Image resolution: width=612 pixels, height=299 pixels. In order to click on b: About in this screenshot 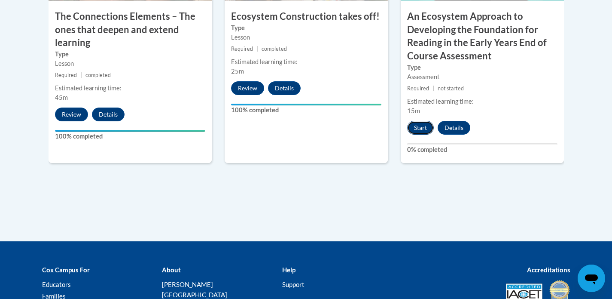, I will do `click(171, 269)`.